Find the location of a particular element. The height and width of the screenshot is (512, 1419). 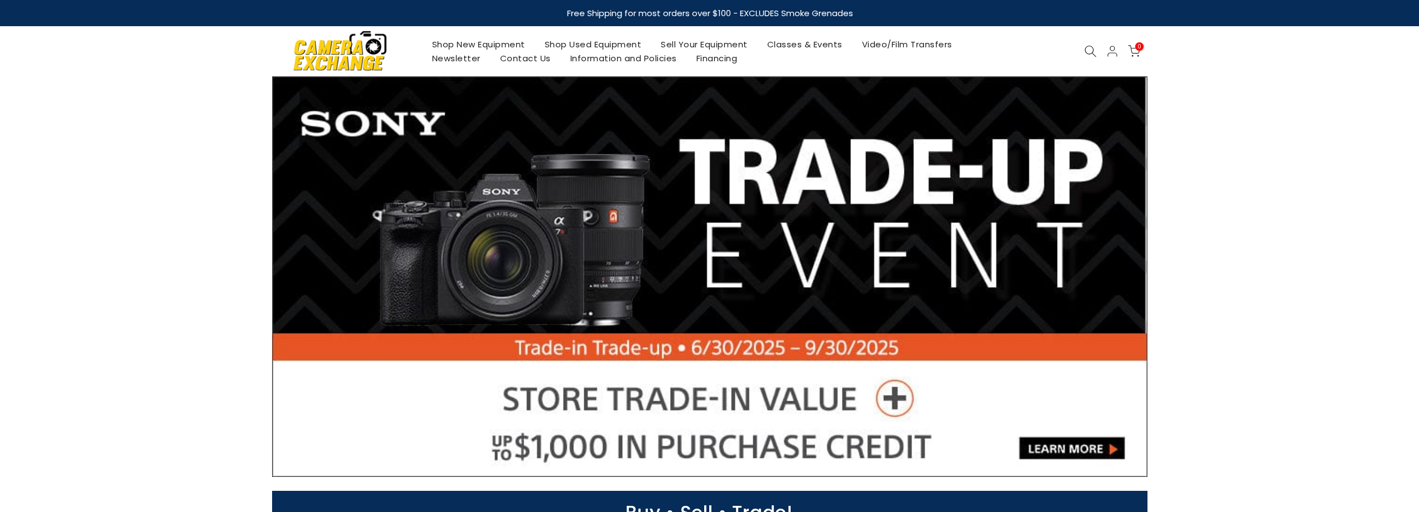

a: Shop Used Equipment is located at coordinates (593, 44).